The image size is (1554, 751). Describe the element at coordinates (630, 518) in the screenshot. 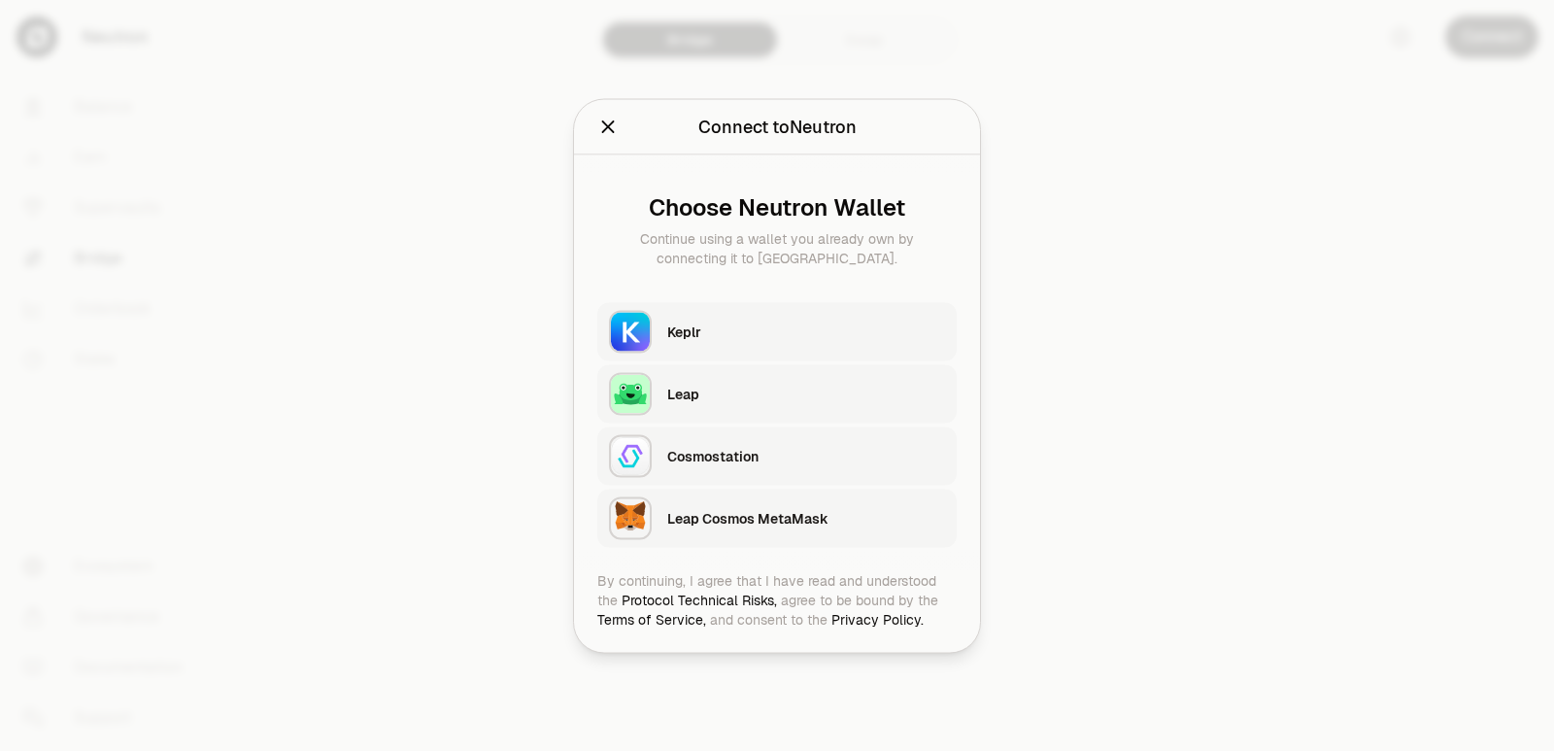

I see `img: Leap Cosmos MetaMask` at that location.